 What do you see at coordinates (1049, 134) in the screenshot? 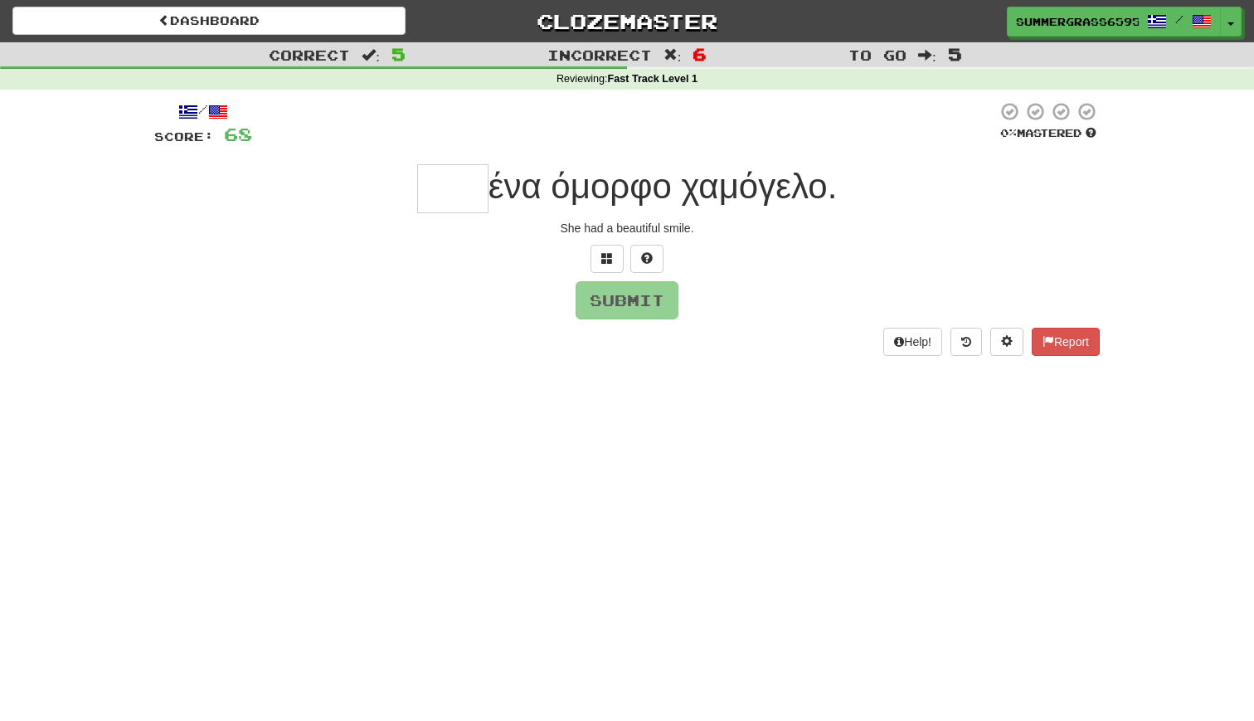
I see `div: Mastered` at bounding box center [1049, 134].